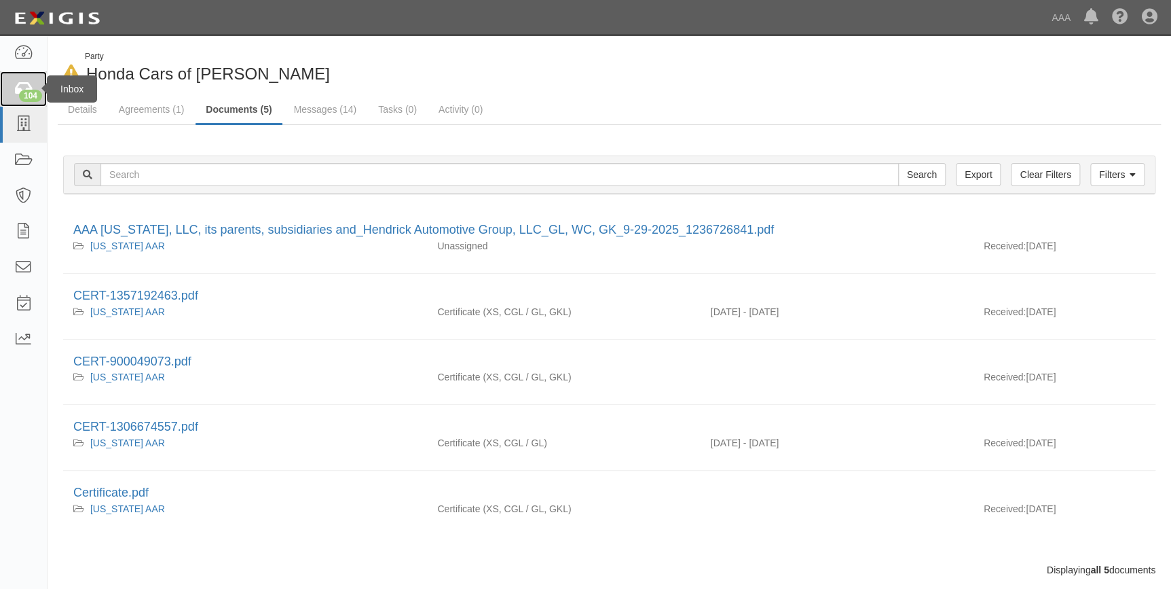  What do you see at coordinates (136, 295) in the screenshot?
I see `a: CERT-1357192463.pdf` at bounding box center [136, 295].